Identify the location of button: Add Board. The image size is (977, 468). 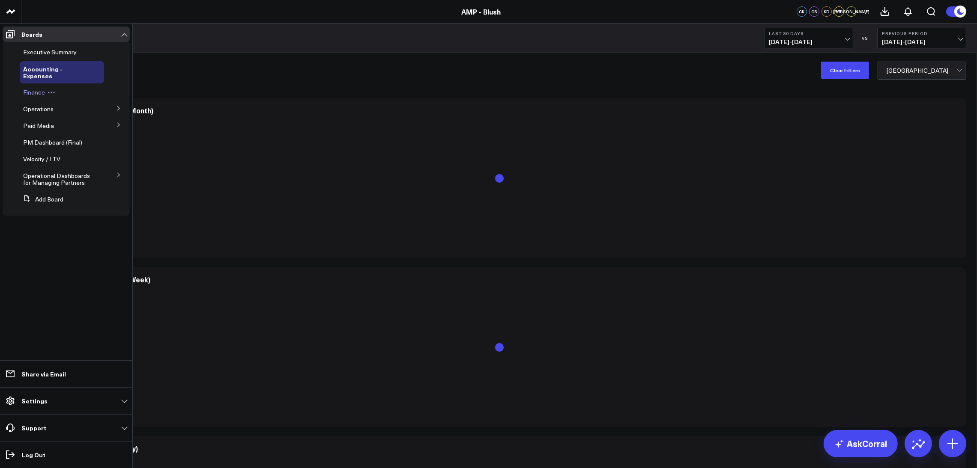
(42, 200).